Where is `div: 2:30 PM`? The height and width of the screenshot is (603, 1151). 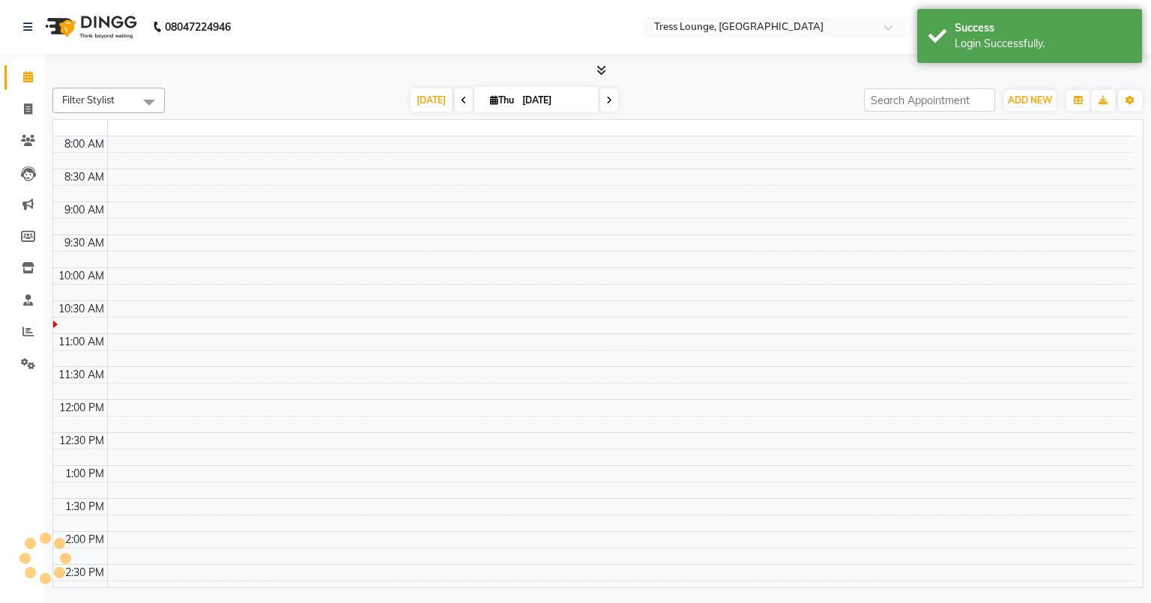 div: 2:30 PM is located at coordinates (85, 573).